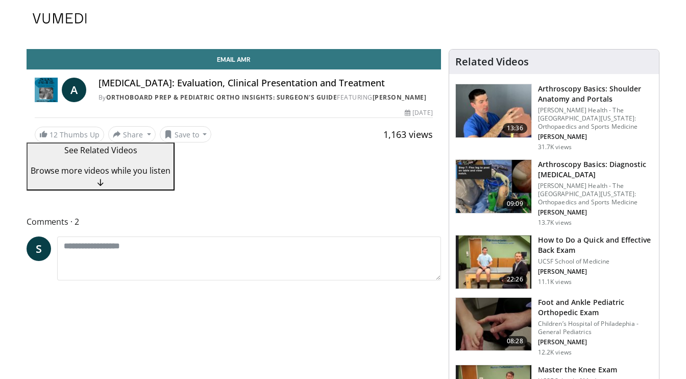 This screenshot has width=686, height=379. I want to click on img: a1f7088d-36b4-440d-94a7-5073d8375fe0.150x105_q85_crop-smart_upscale.jpg, so click(494, 324).